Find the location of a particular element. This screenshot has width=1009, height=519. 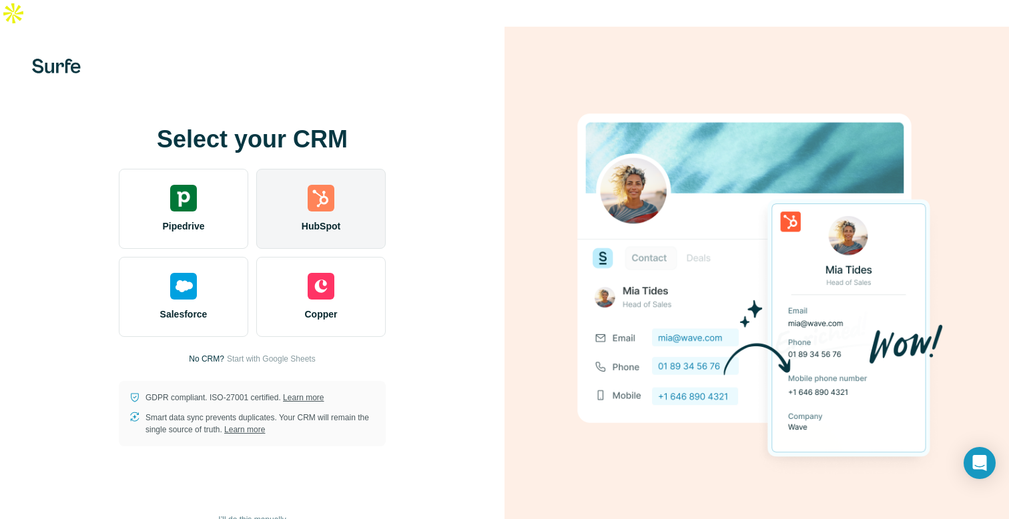

img: Surfe's logo is located at coordinates (56, 66).